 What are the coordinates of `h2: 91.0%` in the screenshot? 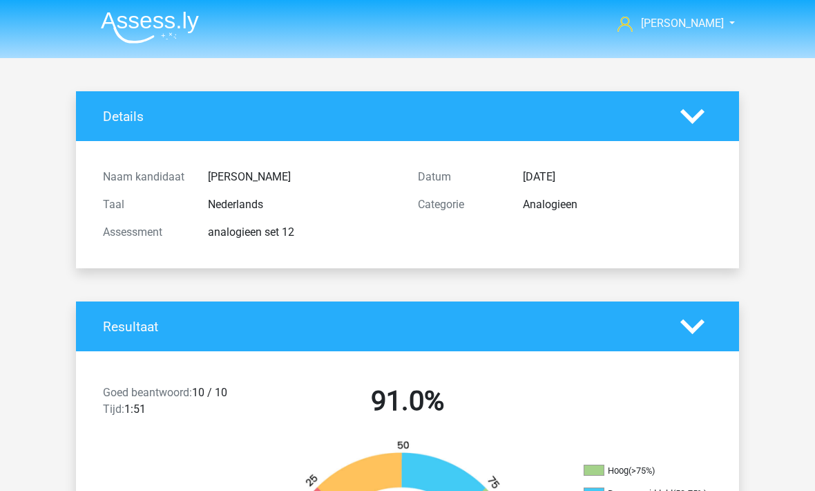 It's located at (408, 401).